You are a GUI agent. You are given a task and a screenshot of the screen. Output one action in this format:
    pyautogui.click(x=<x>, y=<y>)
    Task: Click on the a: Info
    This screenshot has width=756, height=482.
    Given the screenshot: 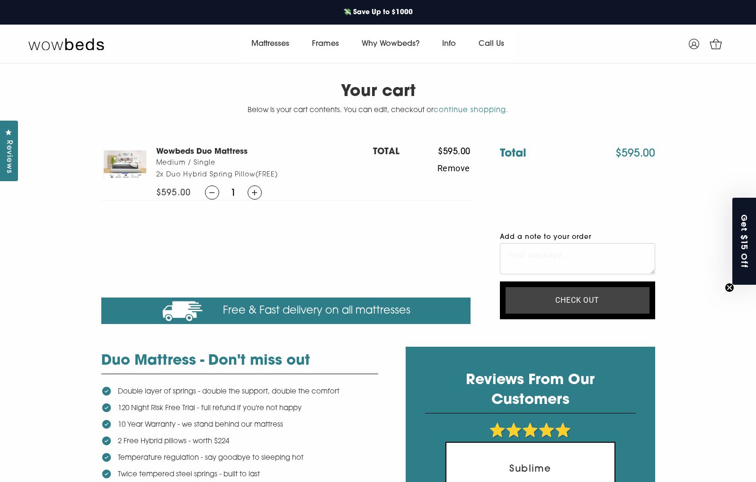 What is the action you would take?
    pyautogui.click(x=449, y=44)
    